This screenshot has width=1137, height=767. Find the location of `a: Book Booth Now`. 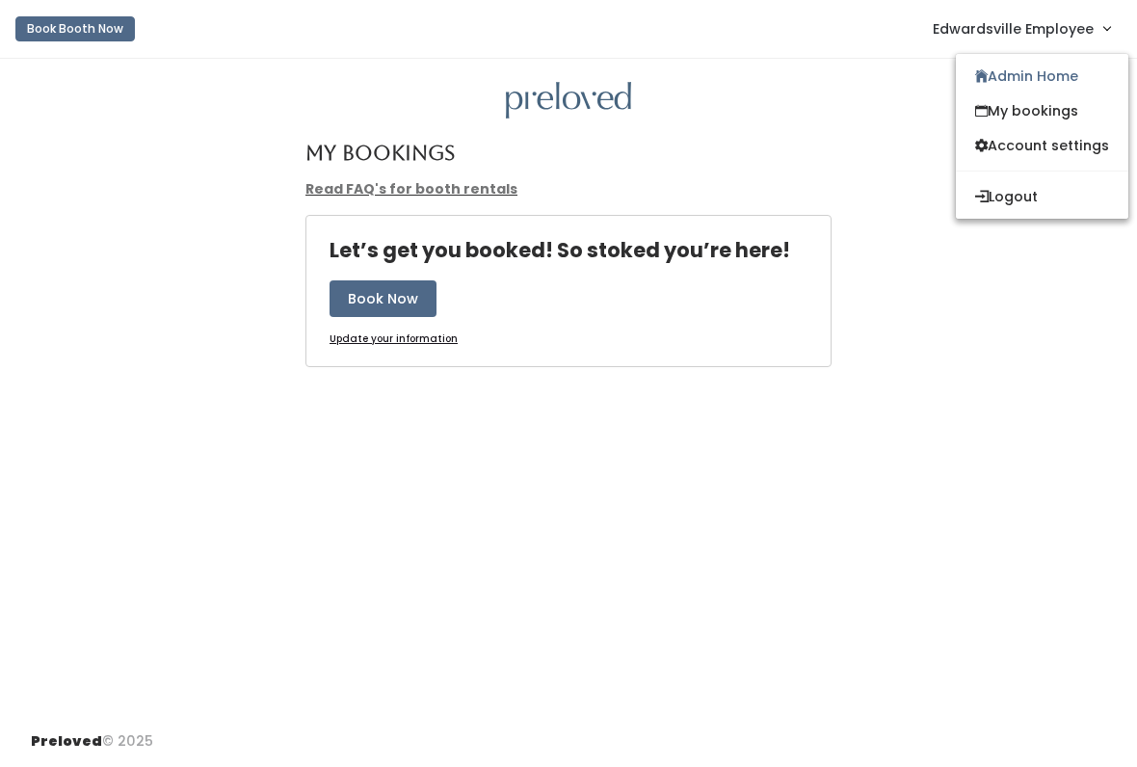

a: Book Booth Now is located at coordinates (75, 29).